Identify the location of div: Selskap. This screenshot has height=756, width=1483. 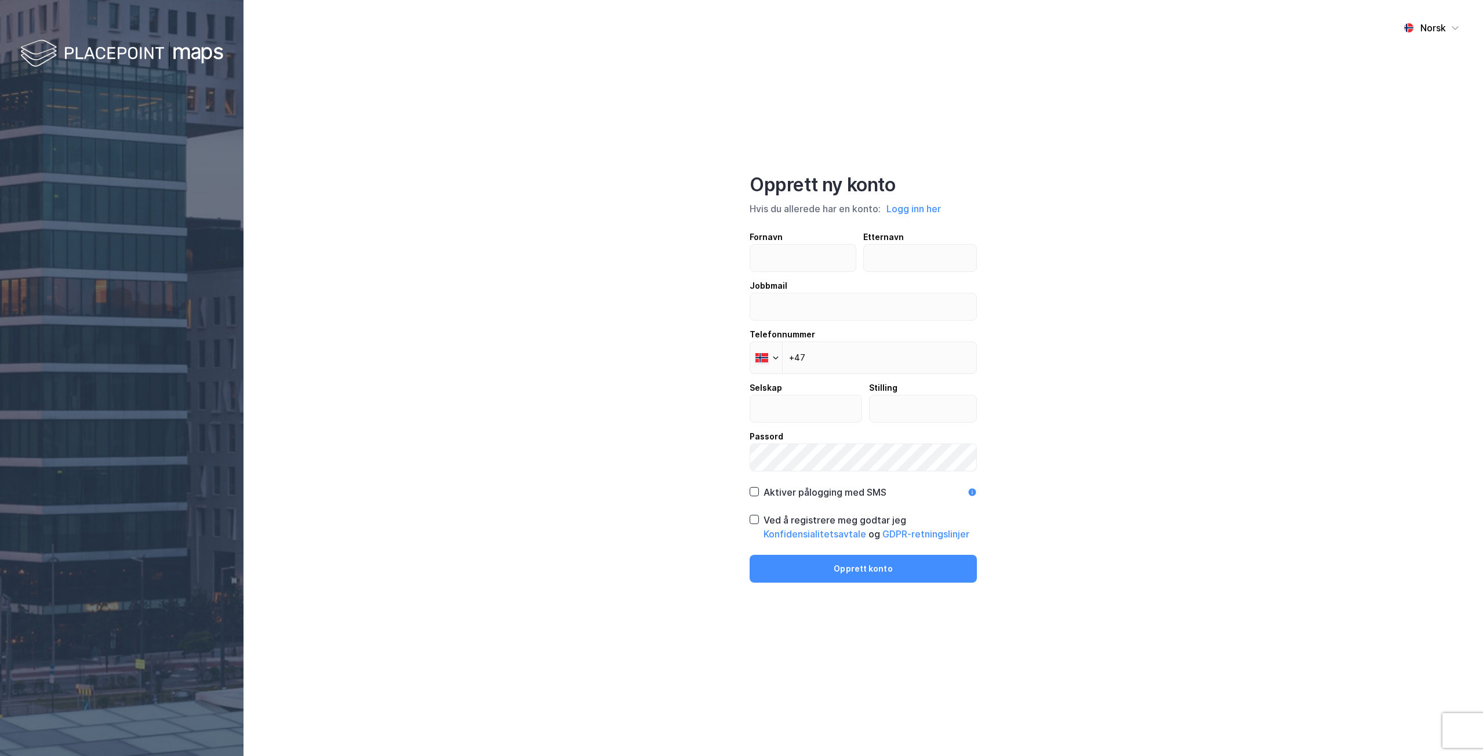
(806, 388).